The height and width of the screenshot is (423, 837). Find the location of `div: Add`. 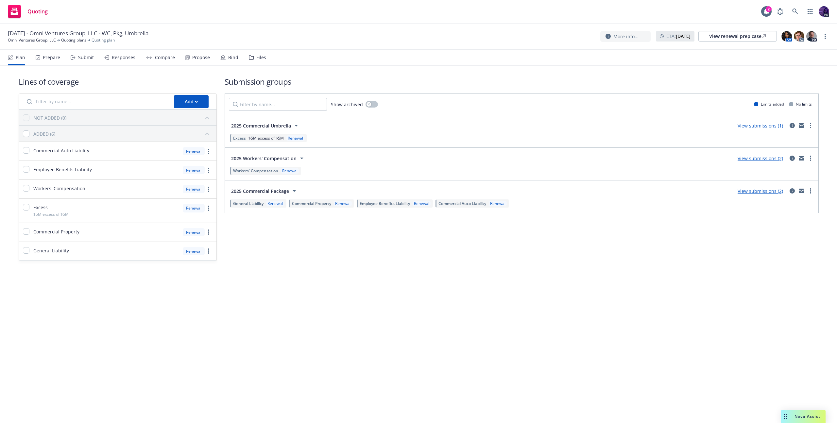

div: Add is located at coordinates (191, 102).